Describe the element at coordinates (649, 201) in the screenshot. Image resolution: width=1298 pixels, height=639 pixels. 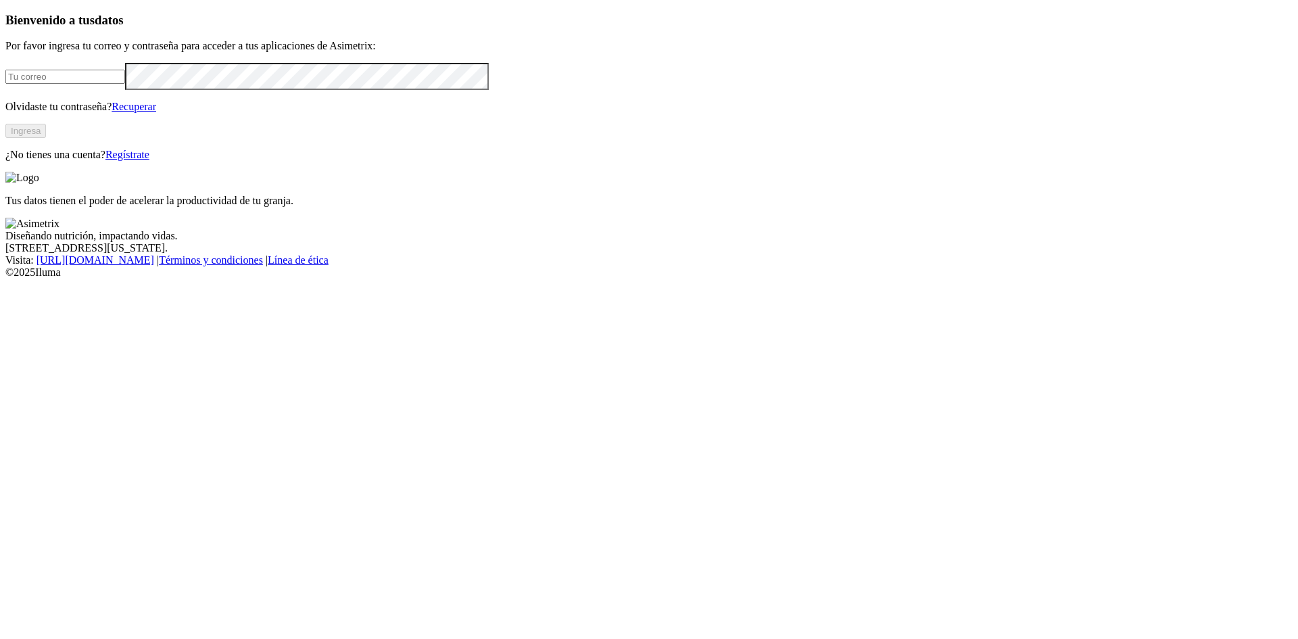
I see `p: Tus datos tienen el poder de acelerar la productividad de tu granja.` at that location.